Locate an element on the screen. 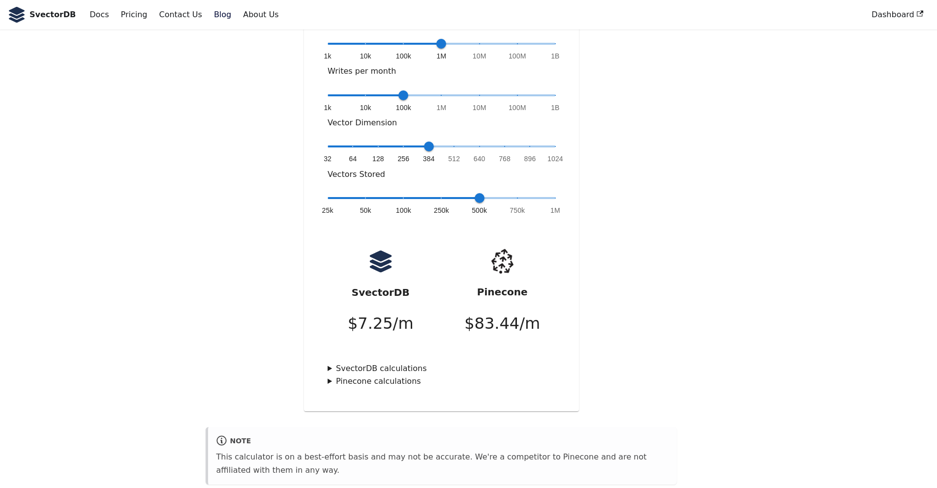 The height and width of the screenshot is (488, 937). span: 640 is located at coordinates (479, 159).